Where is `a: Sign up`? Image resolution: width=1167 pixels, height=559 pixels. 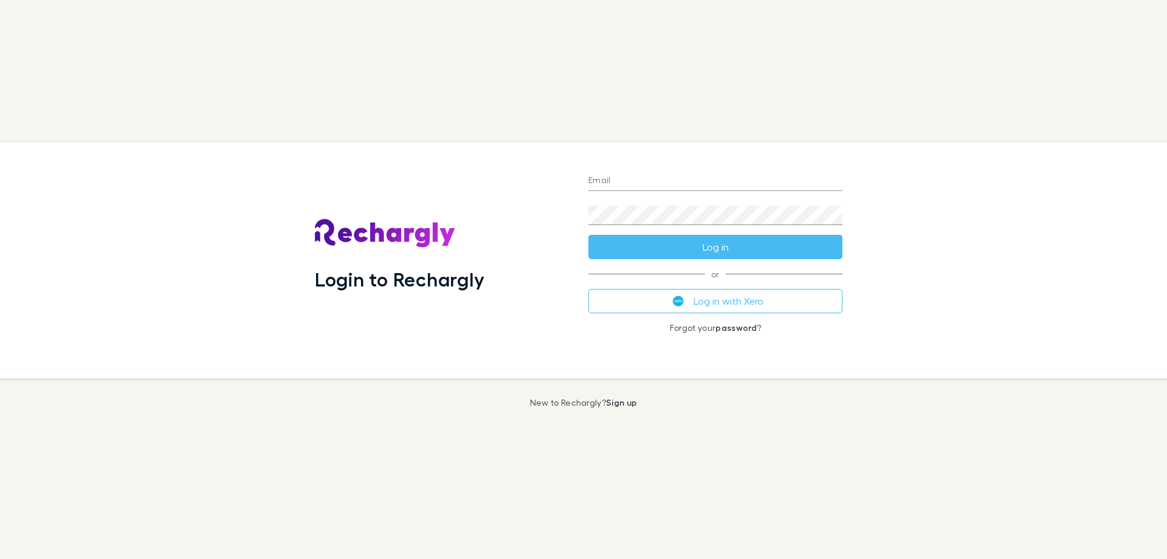 a: Sign up is located at coordinates (621, 402).